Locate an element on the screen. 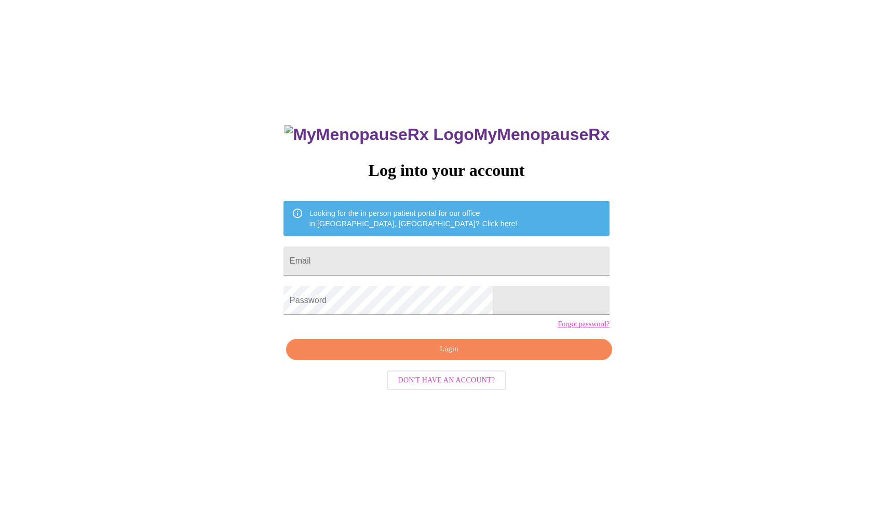 Image resolution: width=893 pixels, height=522 pixels. button: Login is located at coordinates (449, 349).